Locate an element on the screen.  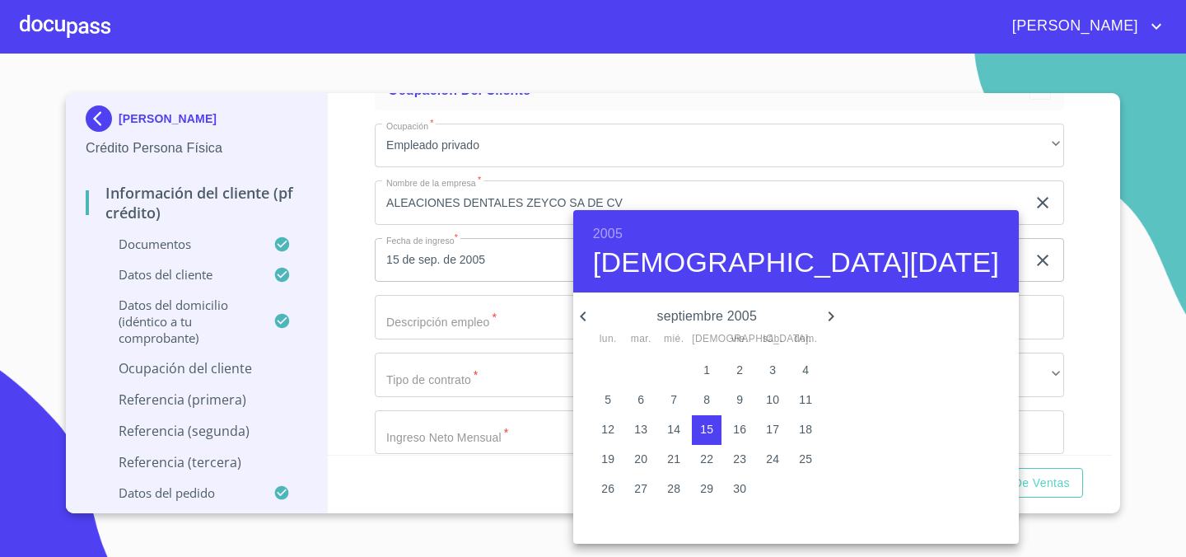
button: 24 is located at coordinates (773, 460).